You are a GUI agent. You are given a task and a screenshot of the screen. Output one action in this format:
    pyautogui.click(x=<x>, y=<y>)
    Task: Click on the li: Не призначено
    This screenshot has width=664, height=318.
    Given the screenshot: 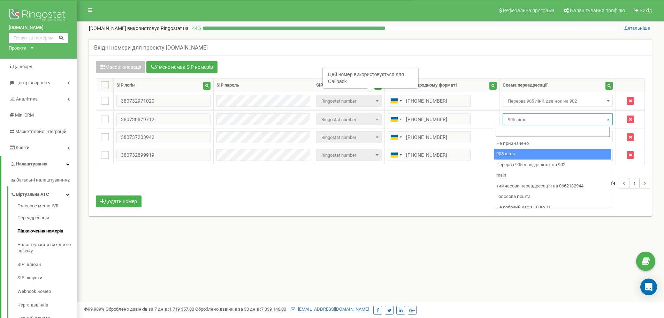 What is the action you would take?
    pyautogui.click(x=553, y=143)
    